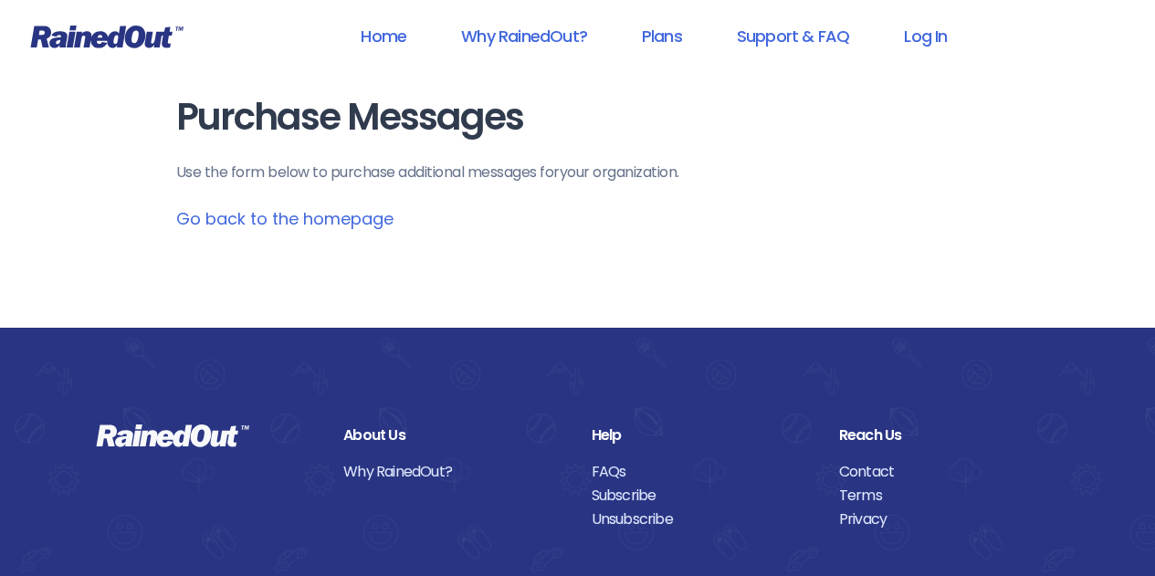 The width and height of the screenshot is (1155, 576). What do you see at coordinates (792, 36) in the screenshot?
I see `a: Support & FAQ` at bounding box center [792, 36].